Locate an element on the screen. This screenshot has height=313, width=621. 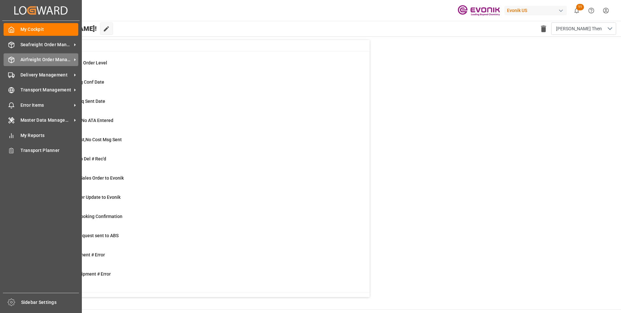
span: Transport Management is located at coordinates (46, 90).